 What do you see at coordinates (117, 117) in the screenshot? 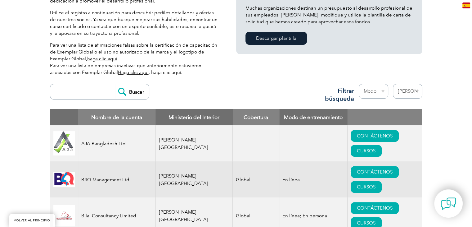
I see `font: Nombre de la cuenta` at bounding box center [117, 117].